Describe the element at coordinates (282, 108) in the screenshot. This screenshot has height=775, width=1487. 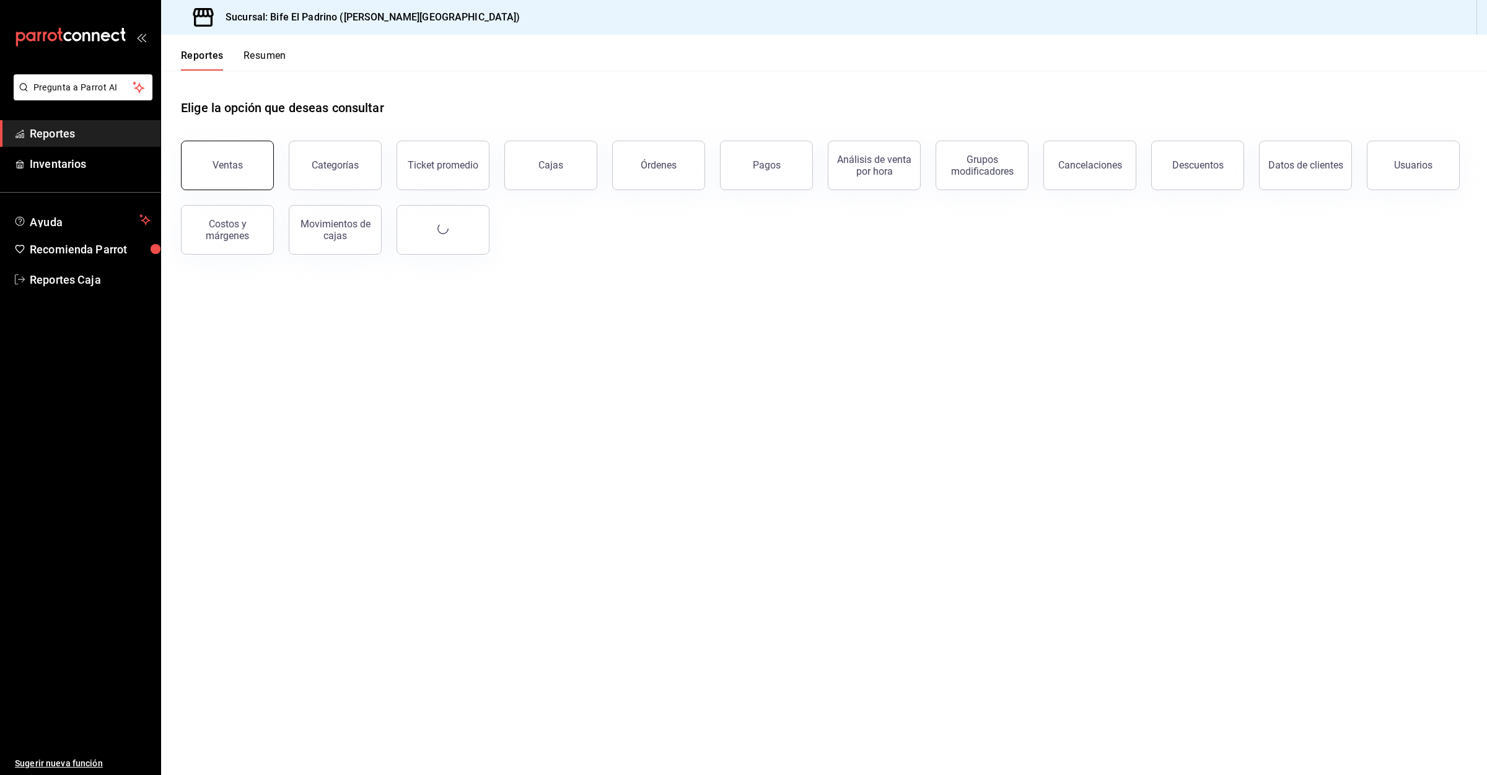
I see `h1: Elige la opción que deseas consultar` at that location.